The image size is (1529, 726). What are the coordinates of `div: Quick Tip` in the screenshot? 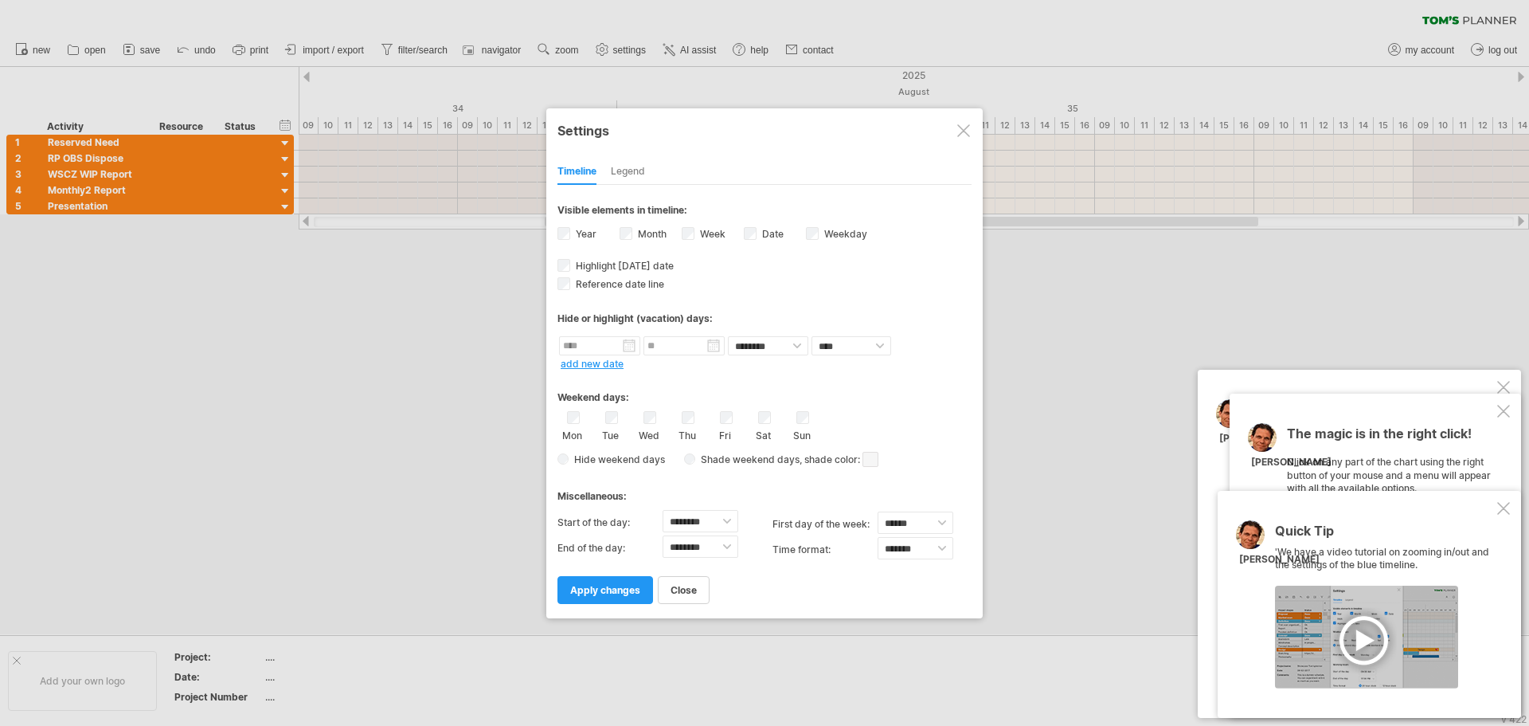 It's located at (1384, 534).